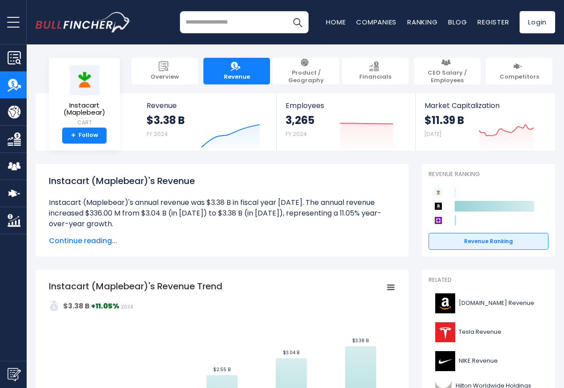 This screenshot has height=388, width=564. What do you see at coordinates (84, 135) in the screenshot?
I see `a: +Follow` at bounding box center [84, 135].